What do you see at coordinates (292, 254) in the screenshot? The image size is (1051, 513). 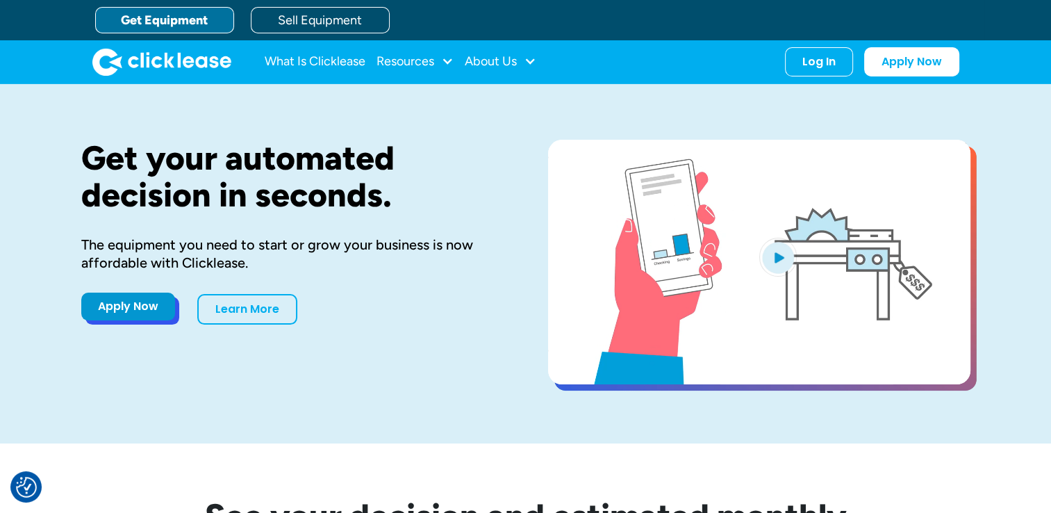 I see `div: The equipment you need to start or grow your business is now affordable with Clicklease.` at bounding box center [292, 254].